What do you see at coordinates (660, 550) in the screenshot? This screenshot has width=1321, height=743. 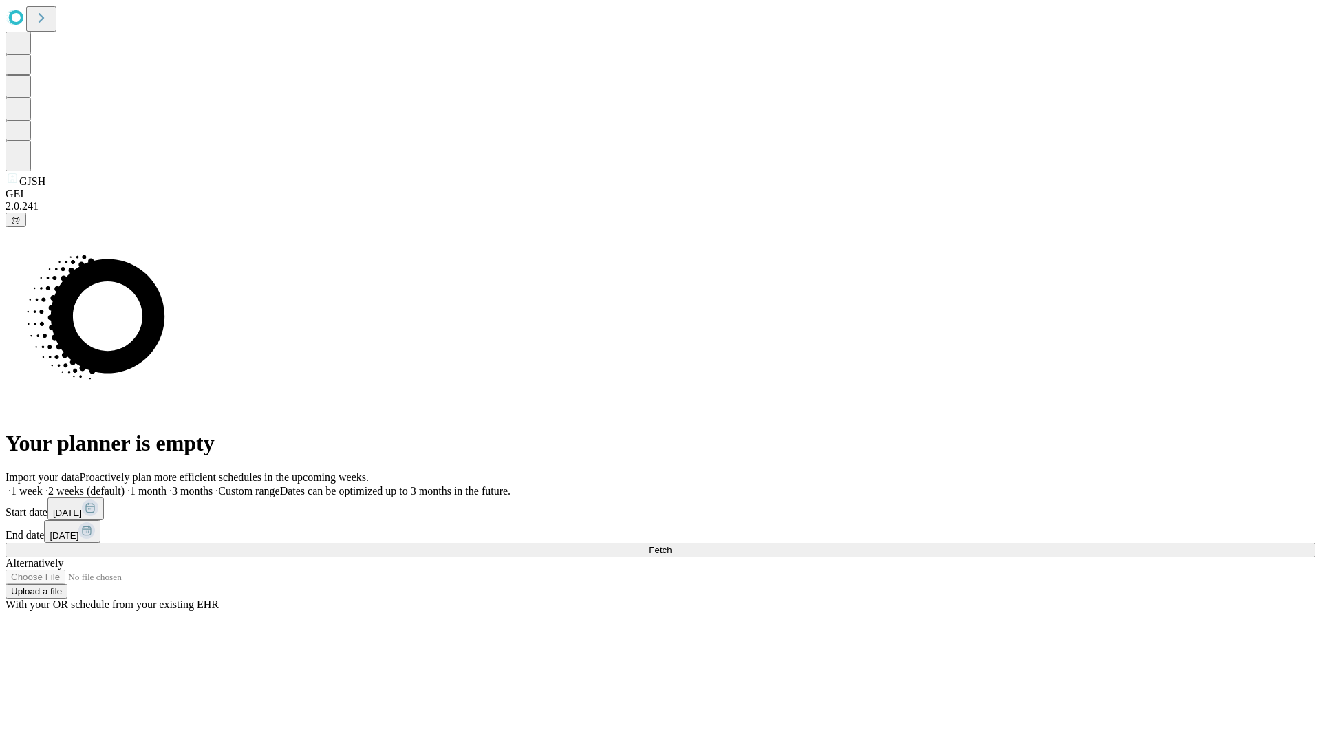 I see `span: Fetch` at bounding box center [660, 550].